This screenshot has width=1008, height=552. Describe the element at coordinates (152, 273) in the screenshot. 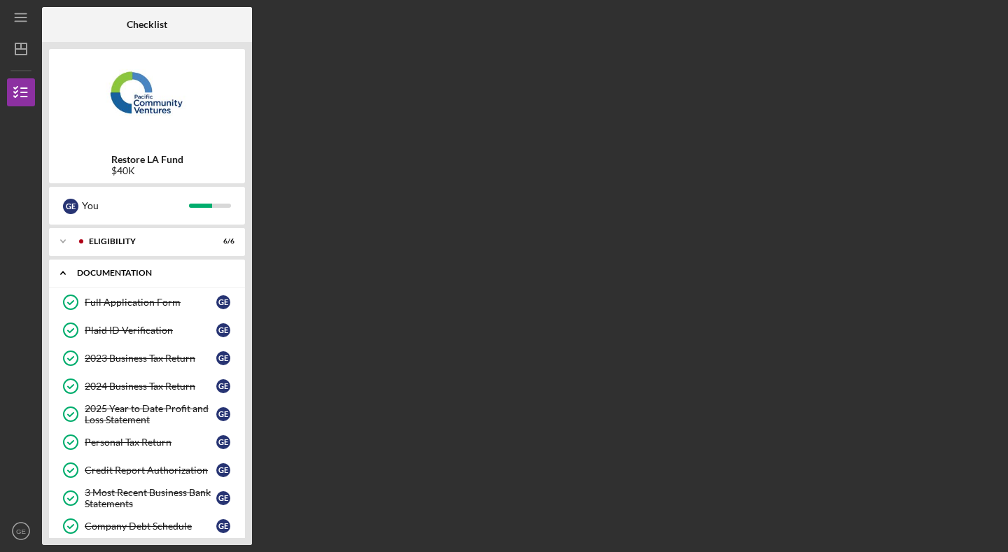

I see `div: Documentation` at that location.